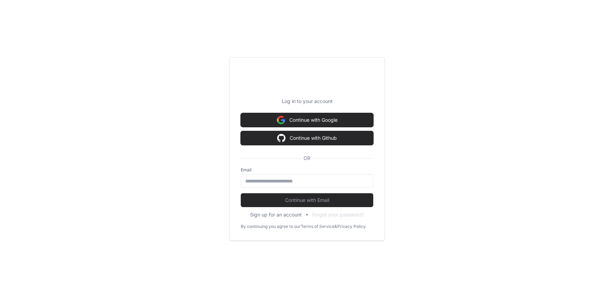 The width and height of the screenshot is (614, 298). I want to click on a: Privacy Policy., so click(352, 227).